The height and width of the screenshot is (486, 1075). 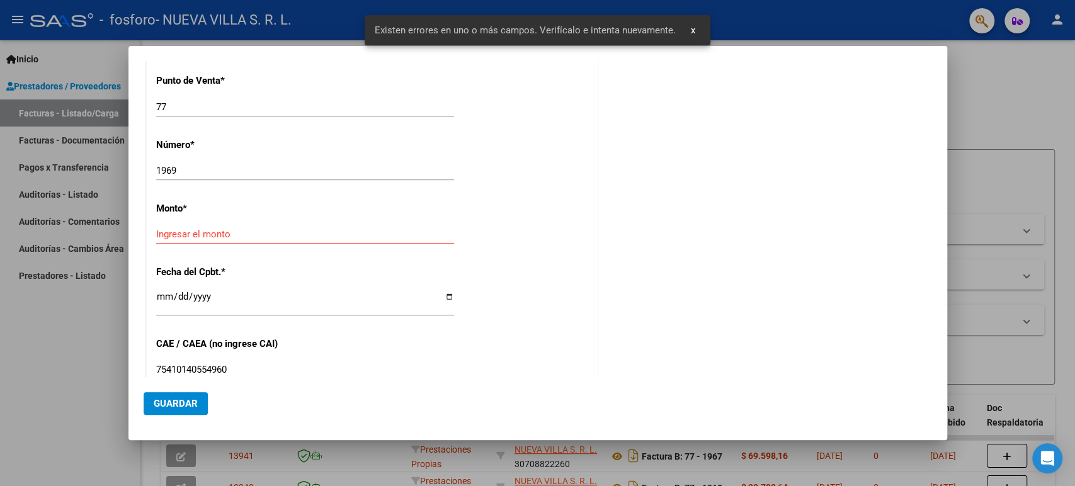 What do you see at coordinates (1047, 458) in the screenshot?
I see `div: Open Intercom Messenger` at bounding box center [1047, 458].